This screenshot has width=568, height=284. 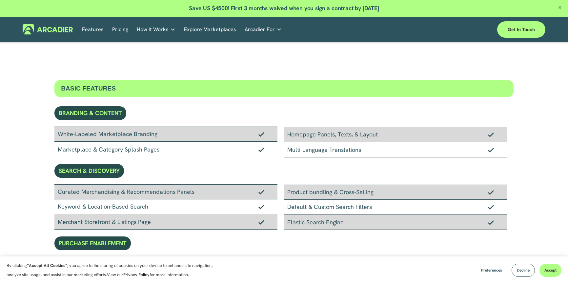 What do you see at coordinates (166, 222) in the screenshot?
I see `div: Merchant Storefront & Listings Page` at bounding box center [166, 222].